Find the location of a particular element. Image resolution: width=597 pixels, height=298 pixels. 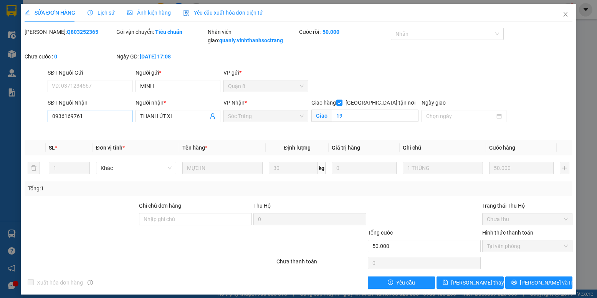

span: Tổng cước is located at coordinates (380, 232).